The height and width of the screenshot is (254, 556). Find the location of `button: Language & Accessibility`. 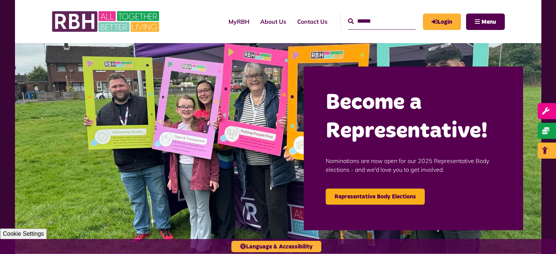

button: Language & Accessibility is located at coordinates (277, 247).